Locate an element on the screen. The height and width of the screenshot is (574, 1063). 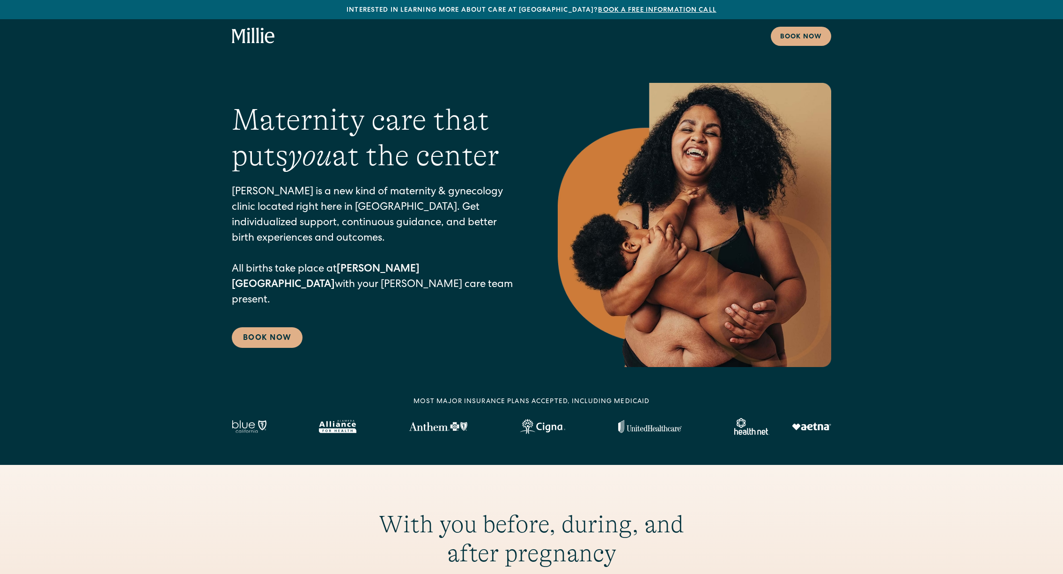
a: Book a free information call is located at coordinates (657, 10).